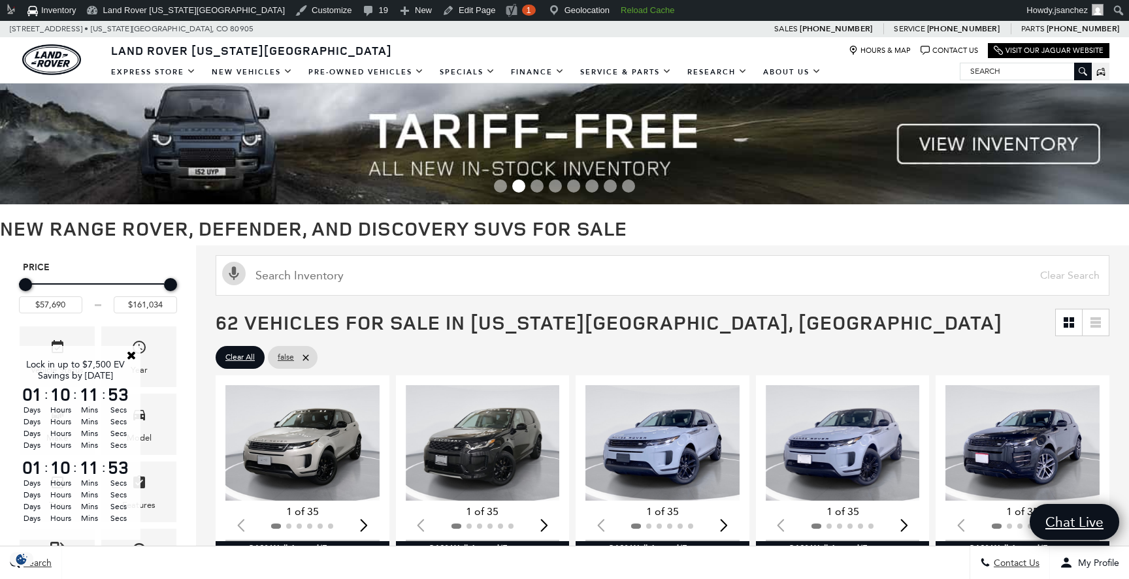  I want to click on img: 2025 LAND ROVER Discovery Sport S 1, so click(483, 443).